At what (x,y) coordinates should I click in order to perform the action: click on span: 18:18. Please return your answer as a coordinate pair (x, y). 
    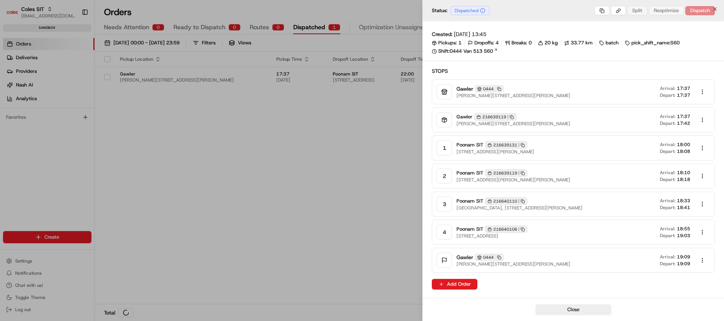
    Looking at the image, I should click on (684, 180).